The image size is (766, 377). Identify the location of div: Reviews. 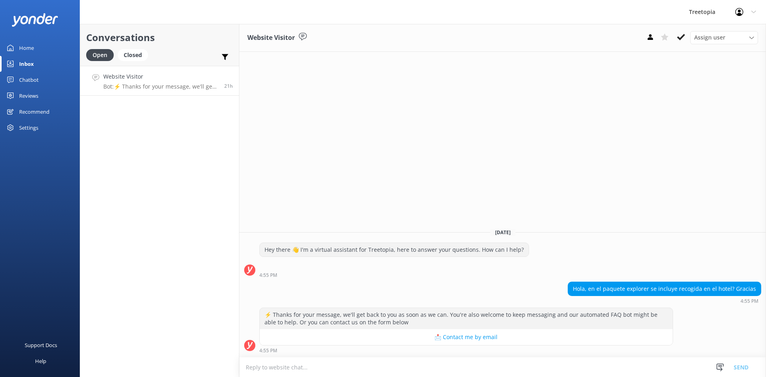
(29, 96).